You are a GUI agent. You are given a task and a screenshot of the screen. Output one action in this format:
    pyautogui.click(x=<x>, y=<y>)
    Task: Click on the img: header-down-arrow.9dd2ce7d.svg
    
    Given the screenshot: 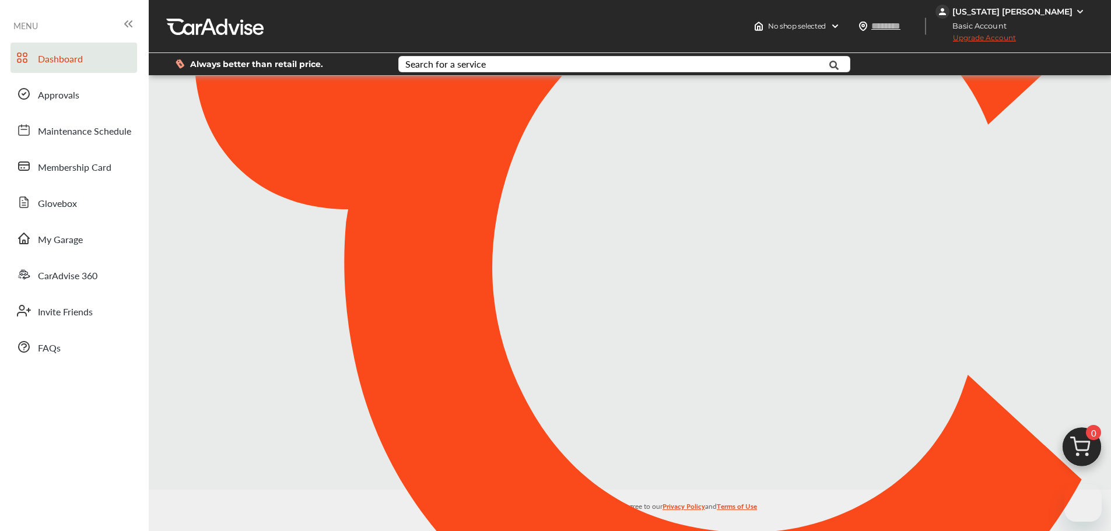 What is the action you would take?
    pyautogui.click(x=835, y=26)
    